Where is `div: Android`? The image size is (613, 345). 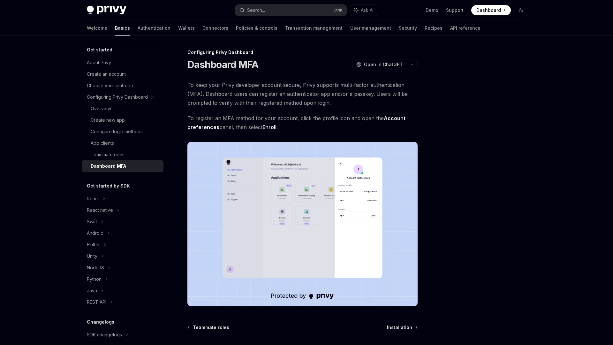 div: Android is located at coordinates (95, 233).